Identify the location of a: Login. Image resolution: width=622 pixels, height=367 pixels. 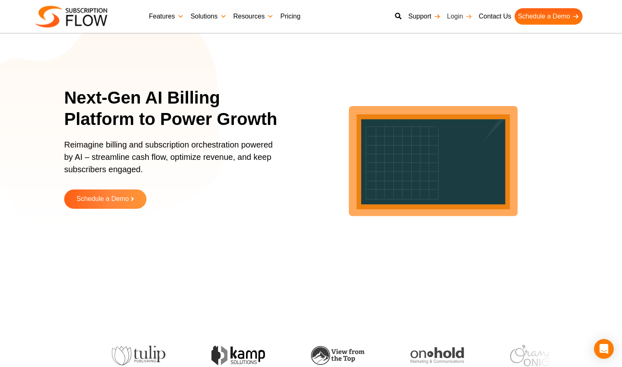
(460, 16).